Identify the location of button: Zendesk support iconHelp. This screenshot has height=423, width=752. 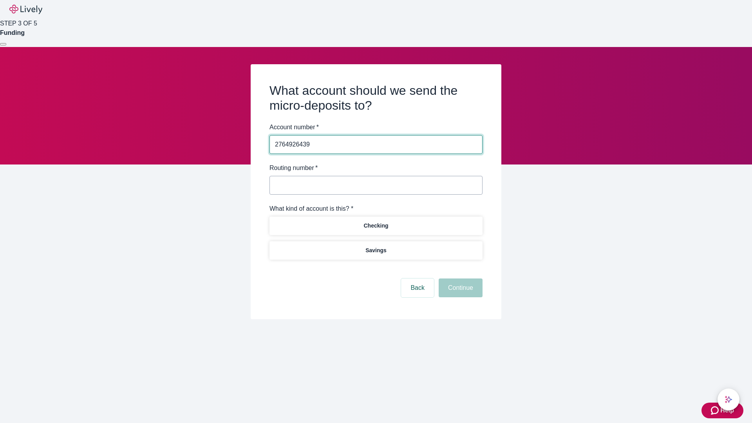
(722, 410).